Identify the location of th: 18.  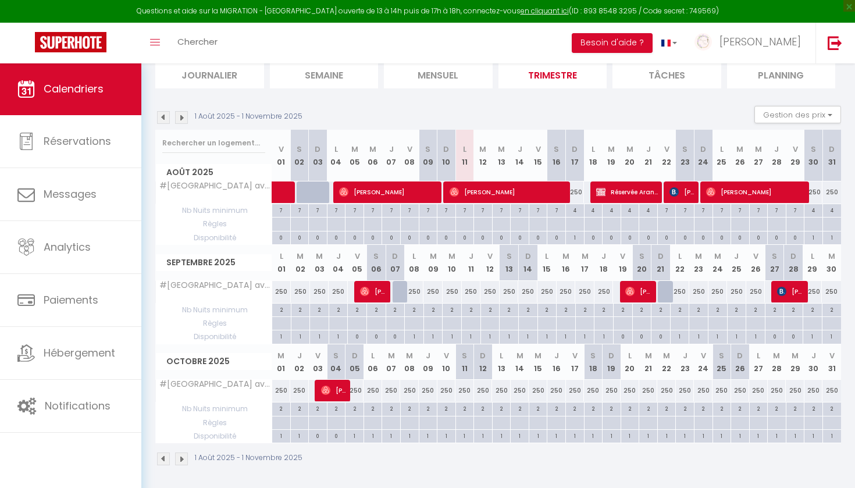
(593, 362).